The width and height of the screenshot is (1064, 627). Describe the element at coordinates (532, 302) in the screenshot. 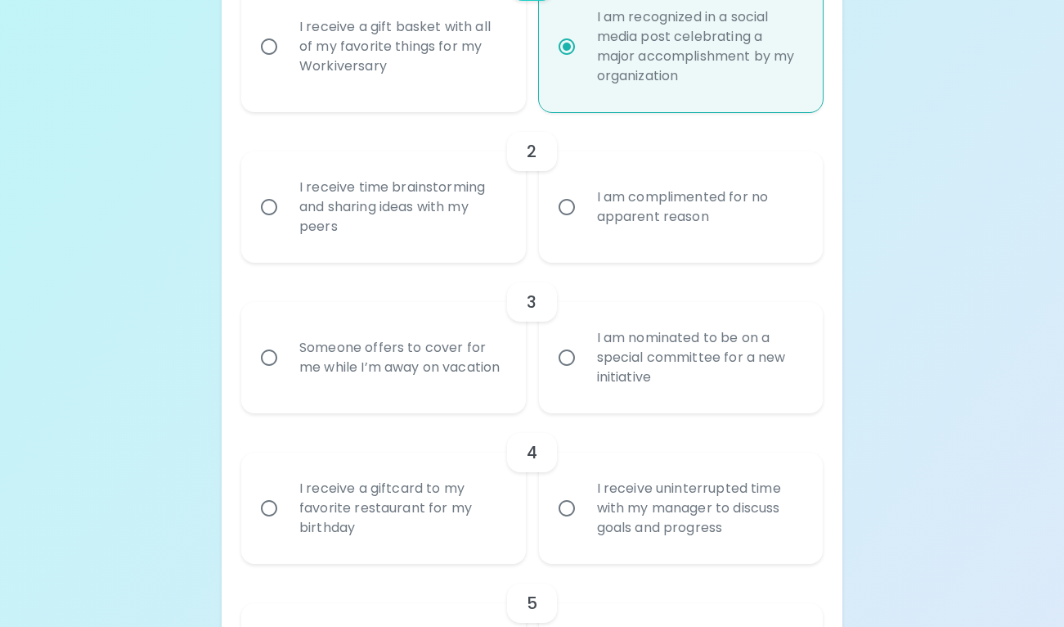

I see `h6: 3` at that location.